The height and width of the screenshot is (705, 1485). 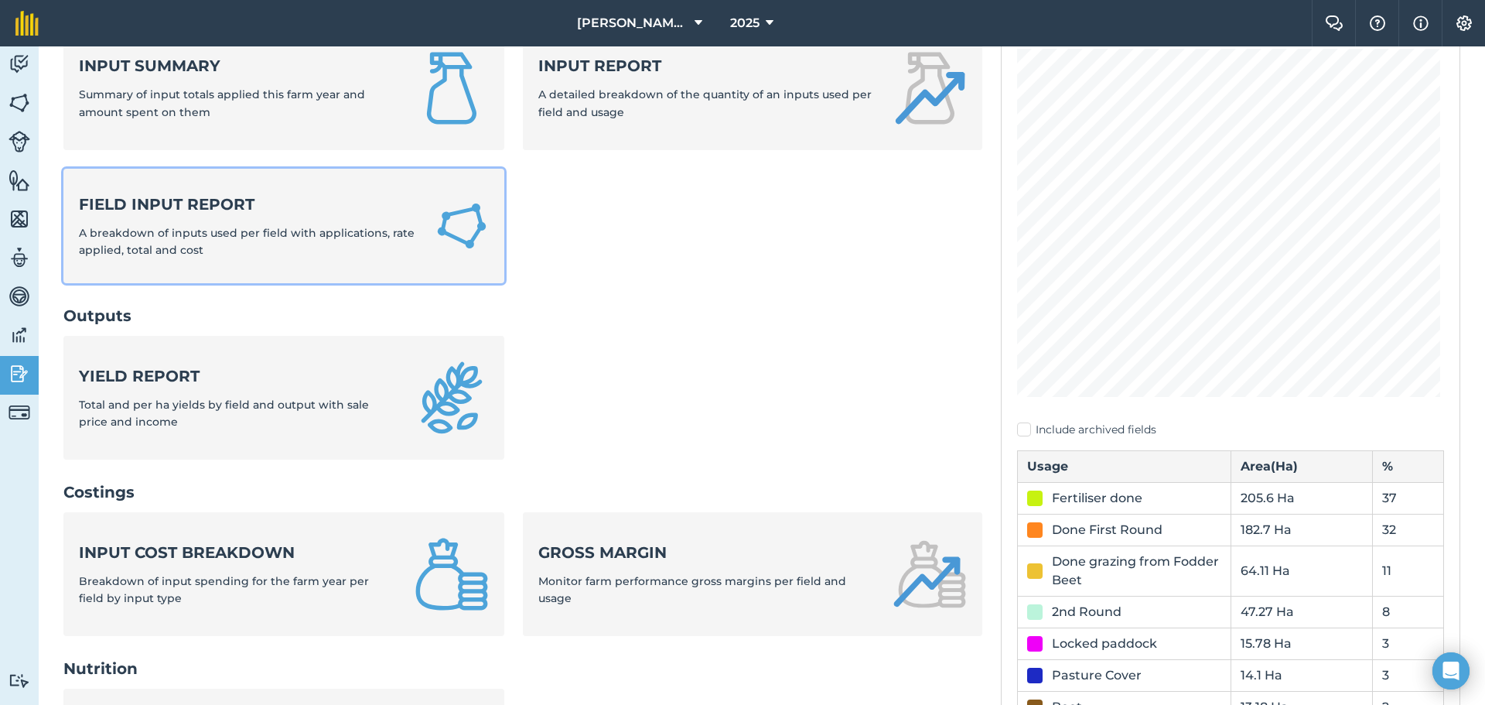 What do you see at coordinates (1409, 529) in the screenshot?
I see `td: 32` at bounding box center [1409, 529].